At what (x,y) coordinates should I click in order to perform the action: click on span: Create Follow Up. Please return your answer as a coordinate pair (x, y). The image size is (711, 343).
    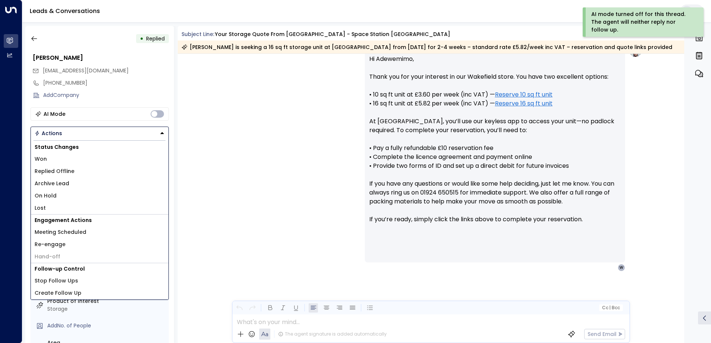
    Looking at the image, I should click on (58, 293).